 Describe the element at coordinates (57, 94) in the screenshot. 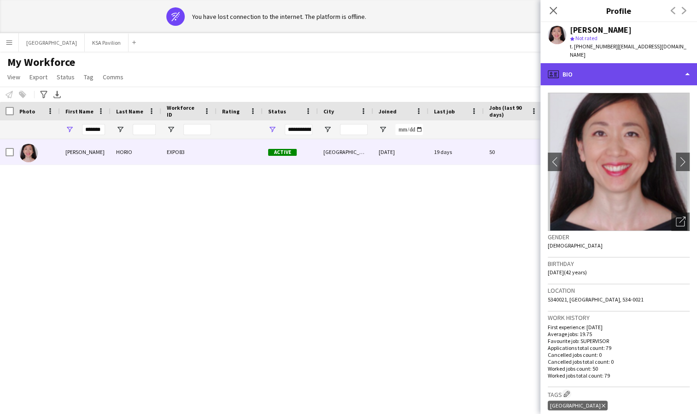

I see `app-action-btn: Export XLSX` at that location.